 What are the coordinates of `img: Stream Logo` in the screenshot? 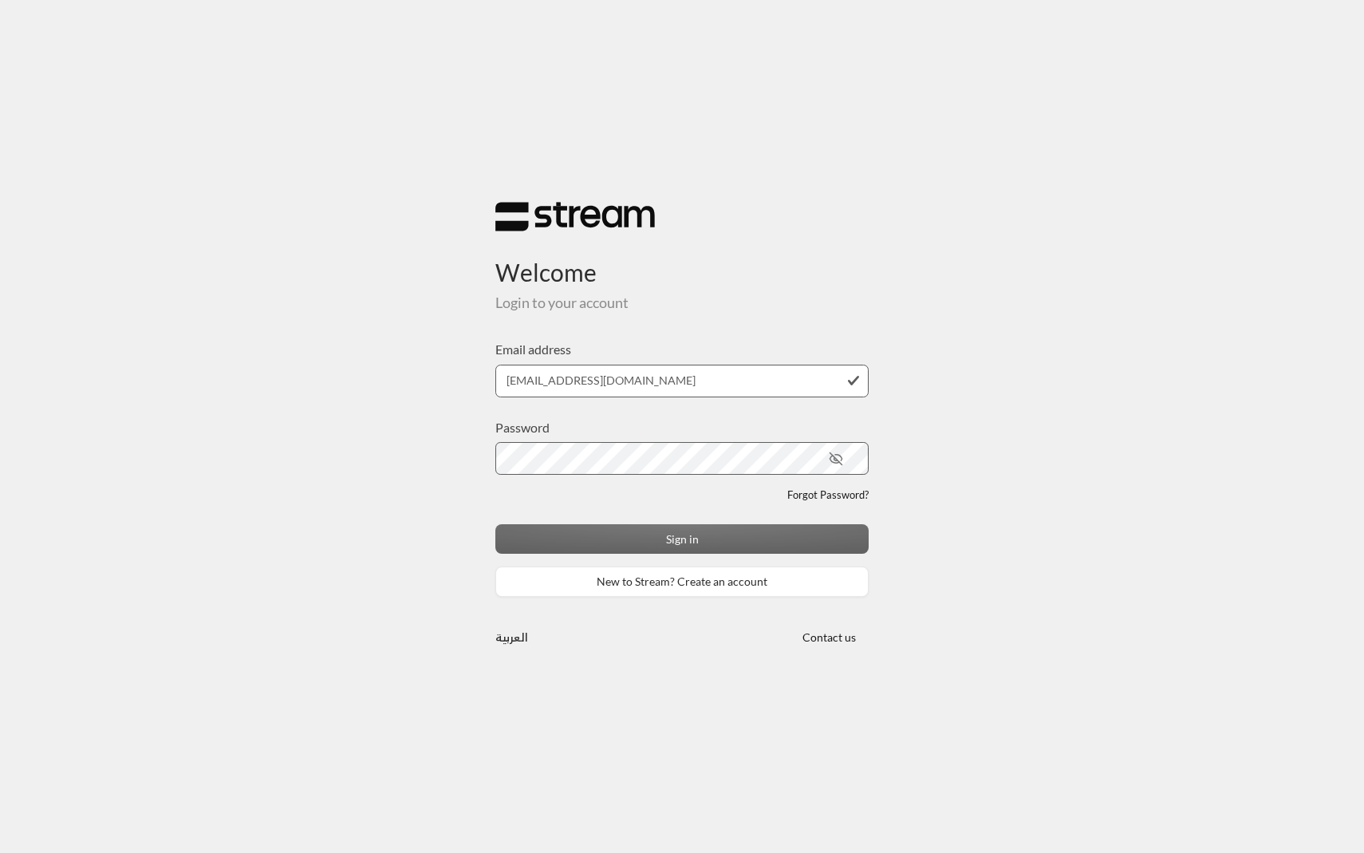 It's located at (575, 216).